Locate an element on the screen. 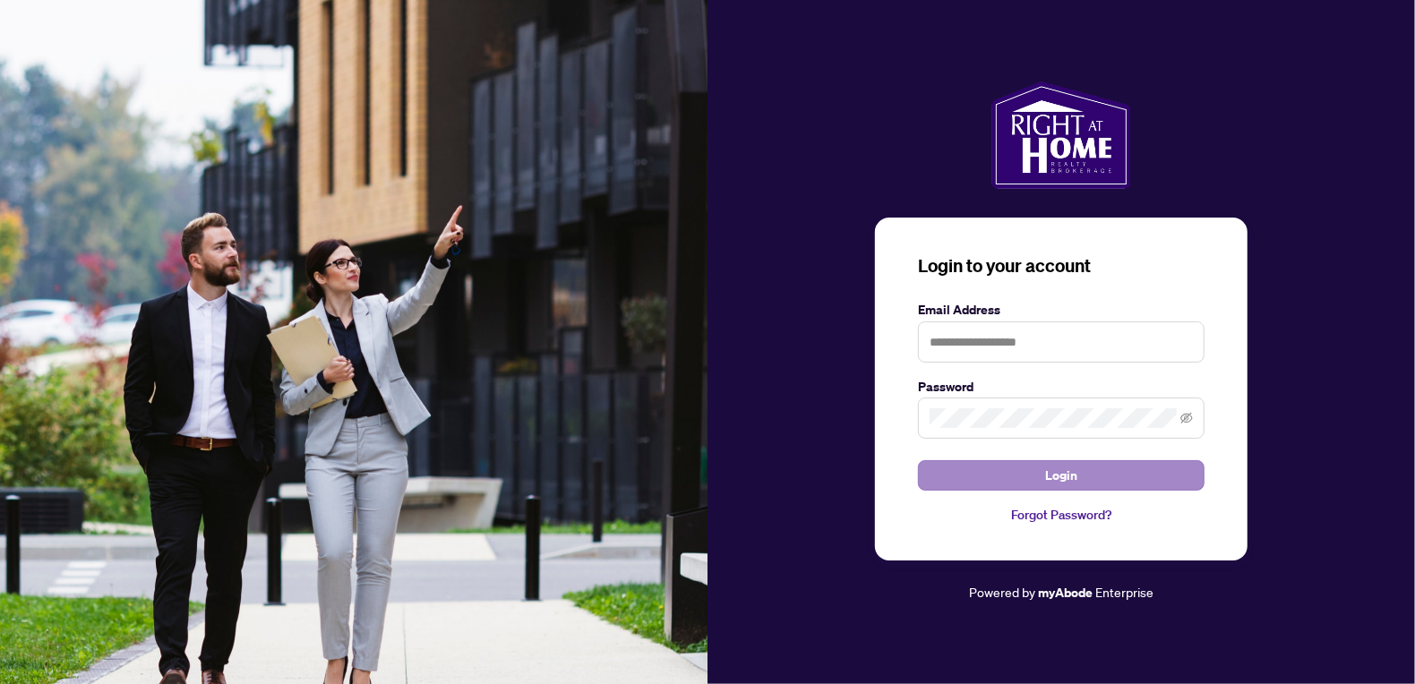  span: Enterprise is located at coordinates (1124, 592).